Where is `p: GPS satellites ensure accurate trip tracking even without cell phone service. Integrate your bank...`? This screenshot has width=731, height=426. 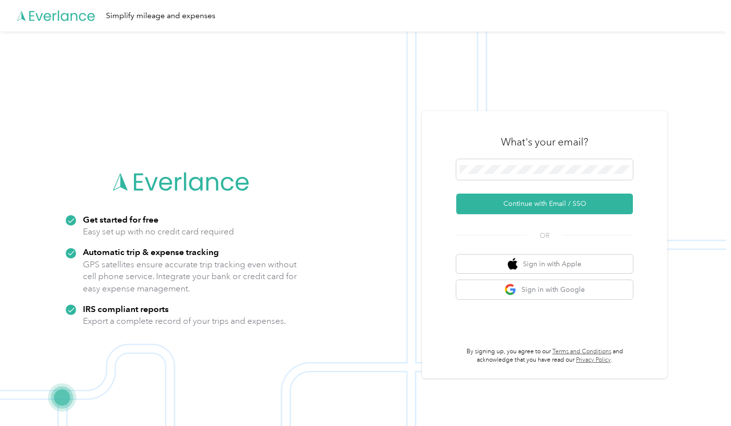
p: GPS satellites ensure accurate trip tracking even without cell phone service. Integrate your bank... is located at coordinates (190, 276).